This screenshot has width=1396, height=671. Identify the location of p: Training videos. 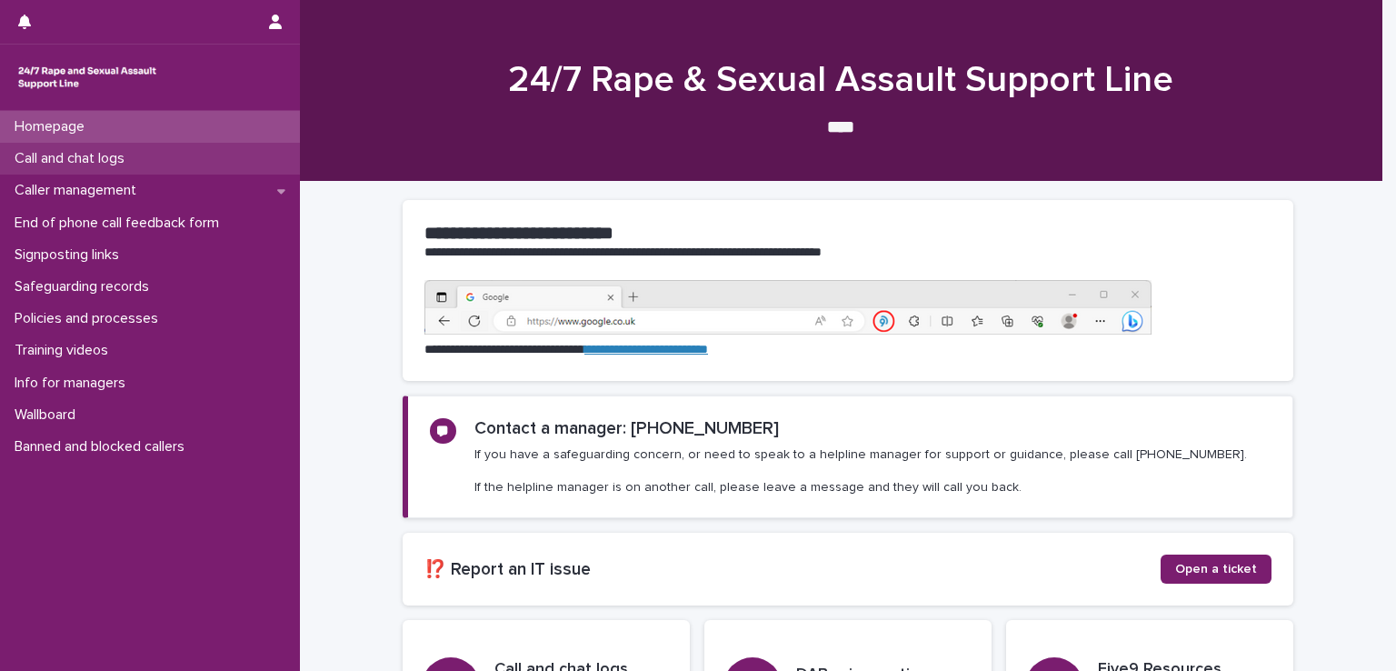
(65, 350).